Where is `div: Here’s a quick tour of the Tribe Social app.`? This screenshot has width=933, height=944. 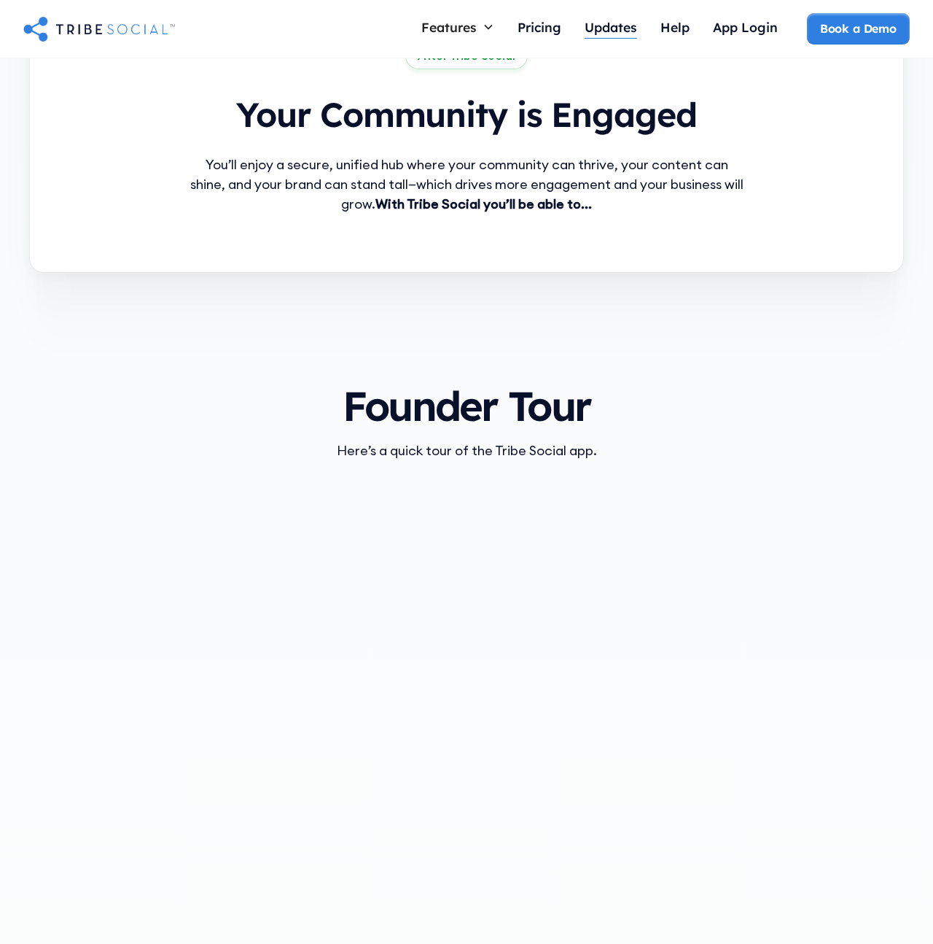 div: Here’s a quick tour of the Tribe Social app. is located at coordinates (467, 450).